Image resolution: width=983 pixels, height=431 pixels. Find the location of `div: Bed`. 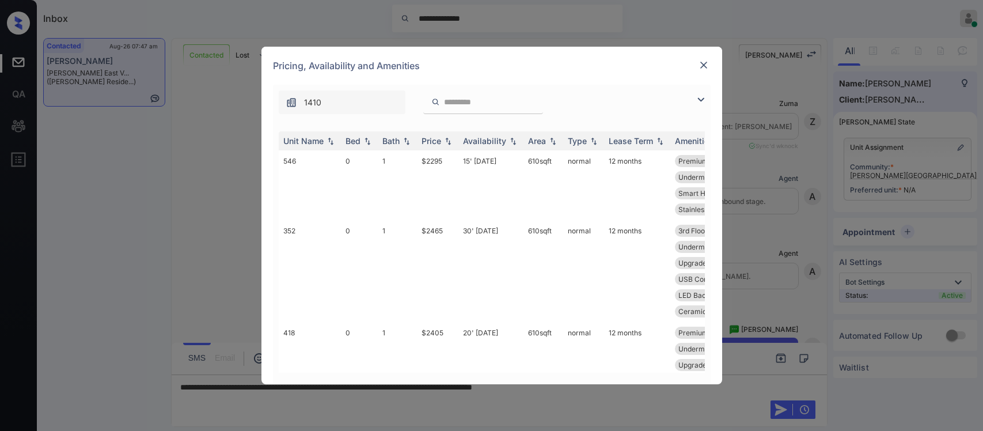

div: Bed is located at coordinates (353, 140).